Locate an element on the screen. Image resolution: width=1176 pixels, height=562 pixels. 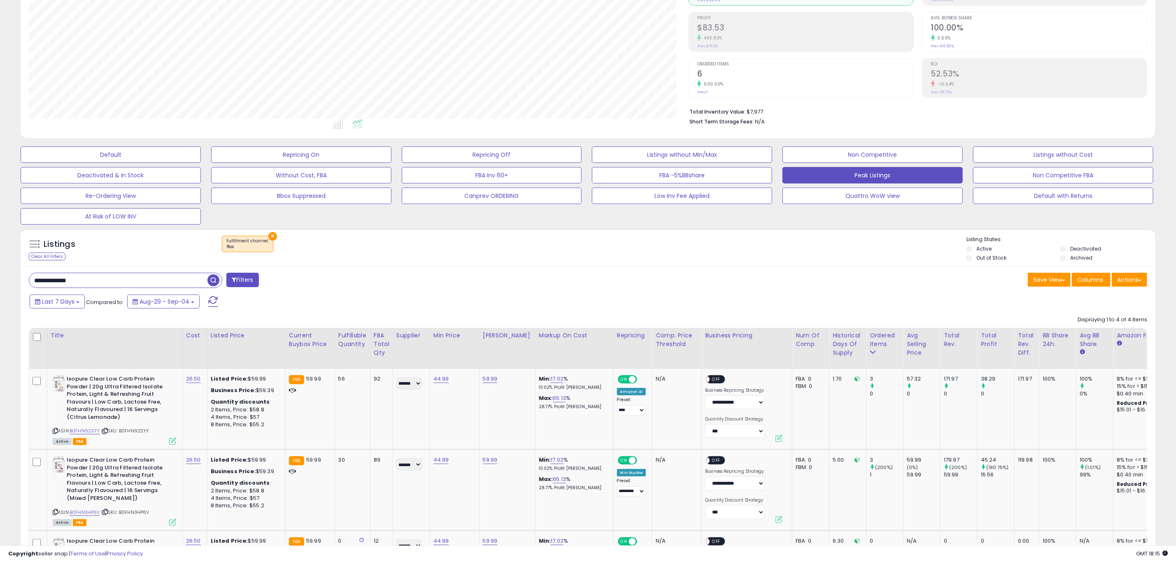
button: Non Competitive FBA is located at coordinates (1063, 175).